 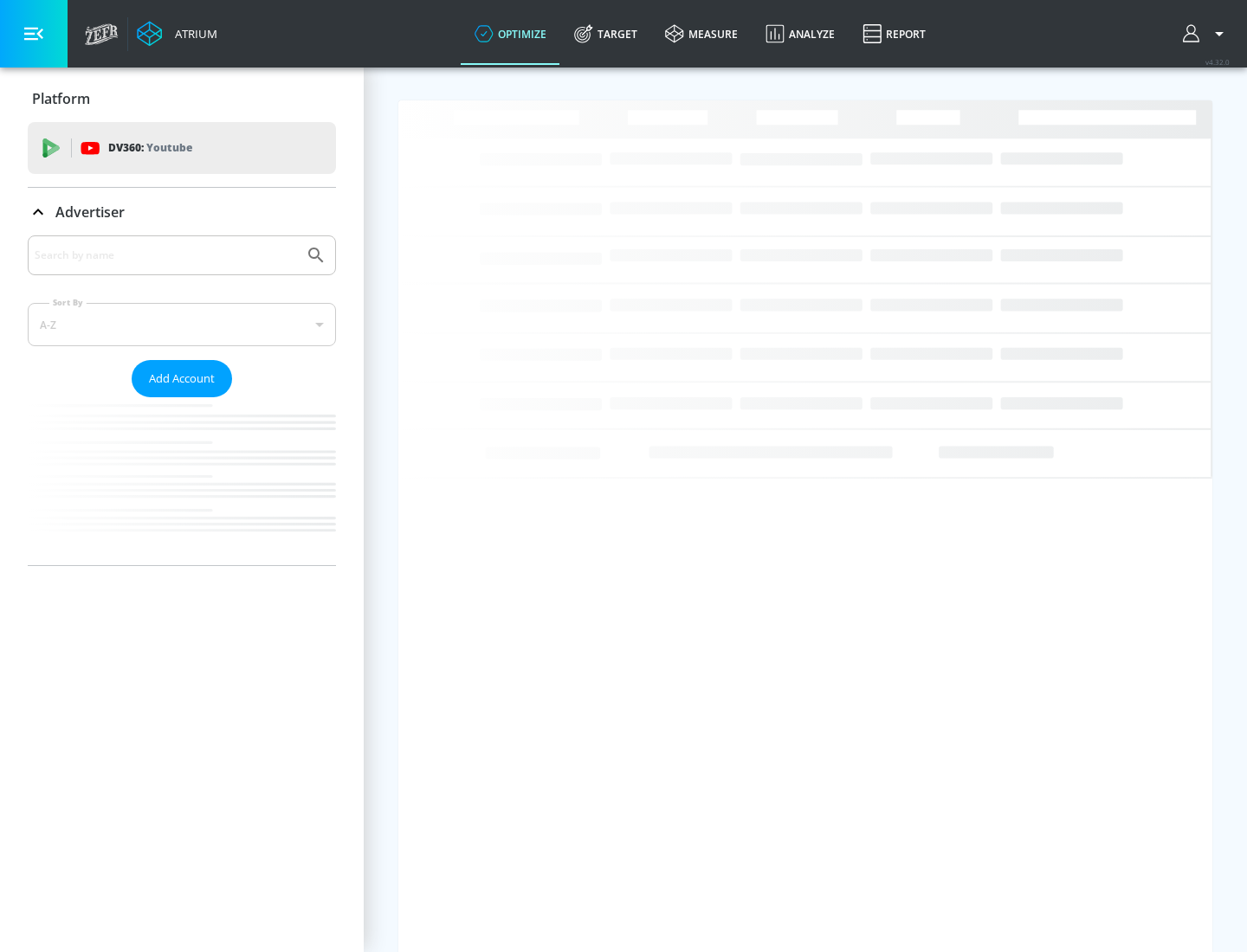 I want to click on input: Search by name, so click(x=166, y=255).